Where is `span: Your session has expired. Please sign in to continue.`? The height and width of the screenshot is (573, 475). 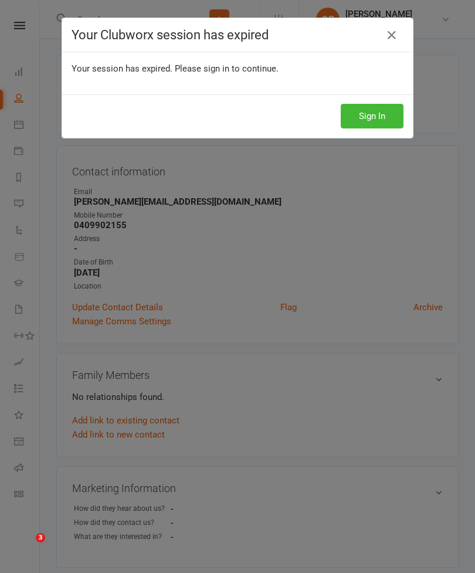
span: Your session has expired. Please sign in to continue. is located at coordinates (175, 69).